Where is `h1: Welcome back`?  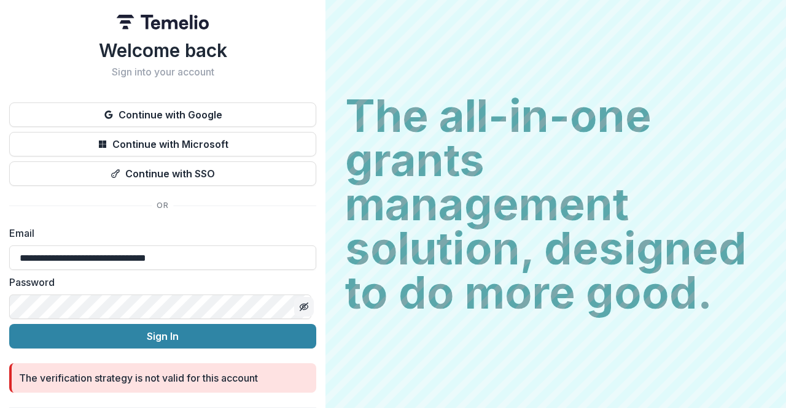
h1: Welcome back is located at coordinates (163, 50).